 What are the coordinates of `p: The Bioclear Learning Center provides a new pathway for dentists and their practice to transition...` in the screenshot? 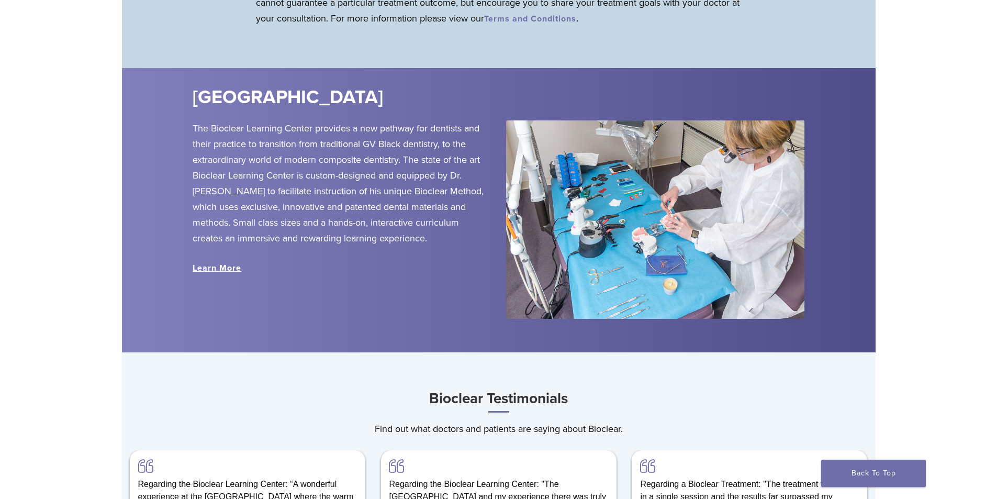 It's located at (341, 183).